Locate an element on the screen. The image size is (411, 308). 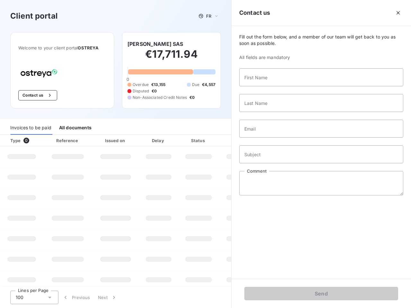
span: 100 is located at coordinates (20, 297).